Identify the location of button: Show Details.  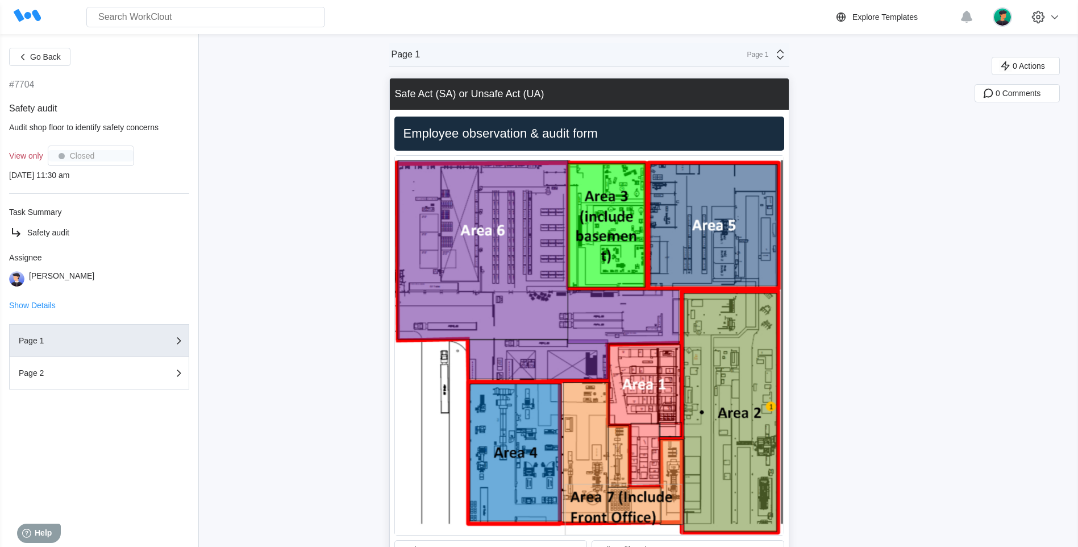
(32, 305).